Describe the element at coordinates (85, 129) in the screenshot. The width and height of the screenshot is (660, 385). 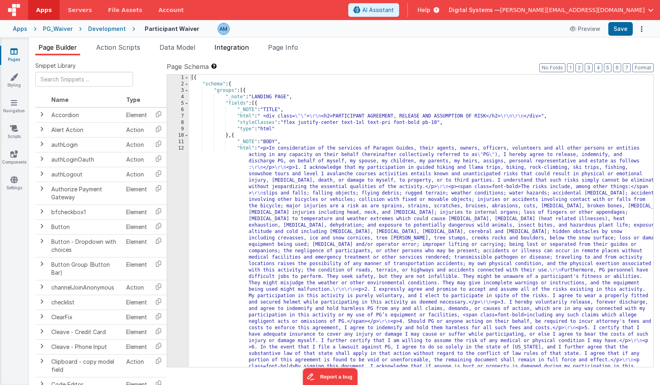
I see `td: Alert Action` at that location.